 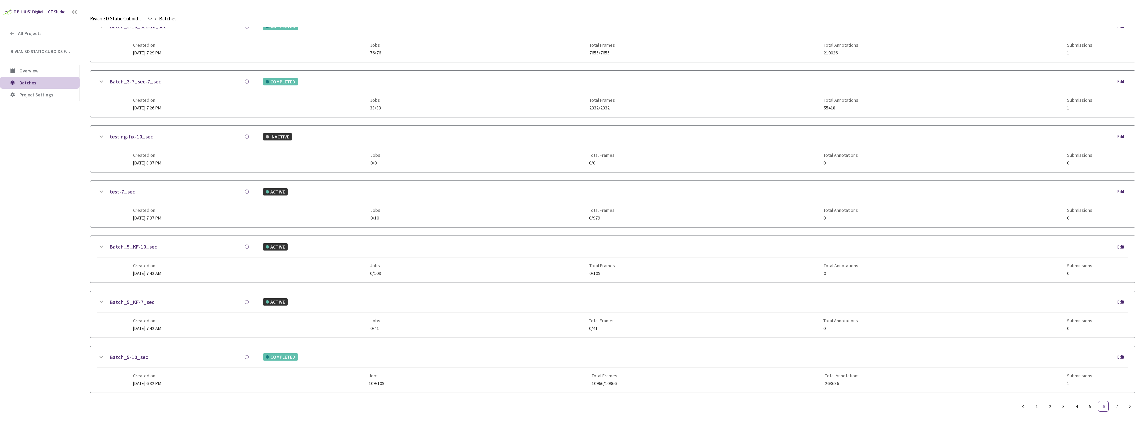 I want to click on span: 2332/2332, so click(x=602, y=108).